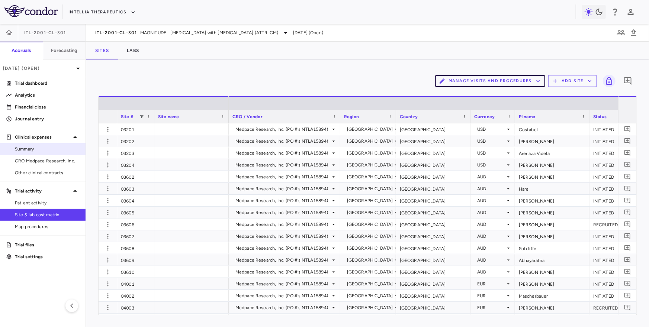 The height and width of the screenshot is (327, 649). I want to click on p: Trial dashboard, so click(47, 83).